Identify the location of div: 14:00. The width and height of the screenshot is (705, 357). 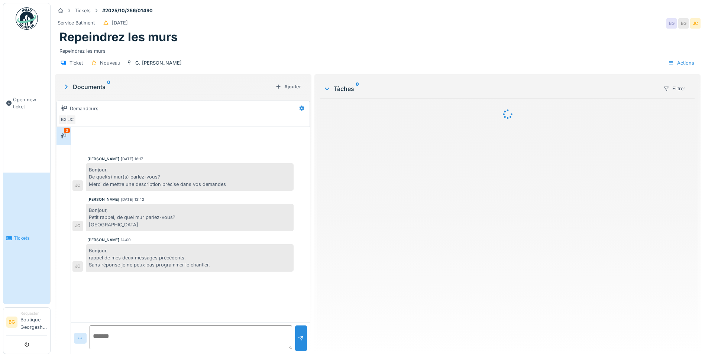
(126, 240).